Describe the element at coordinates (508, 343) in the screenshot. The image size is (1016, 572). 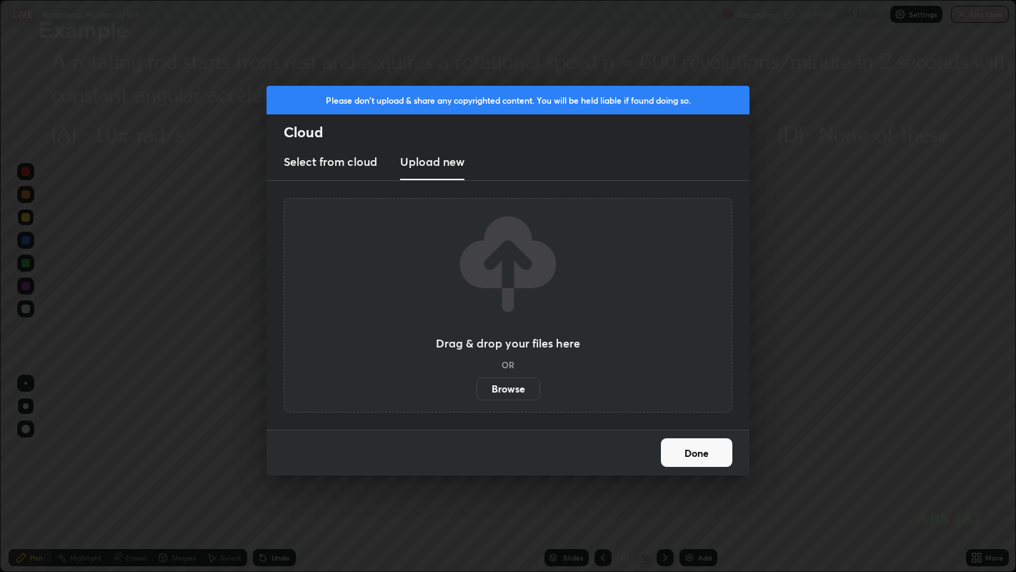
I see `h3: Drag & drop your files here` at that location.